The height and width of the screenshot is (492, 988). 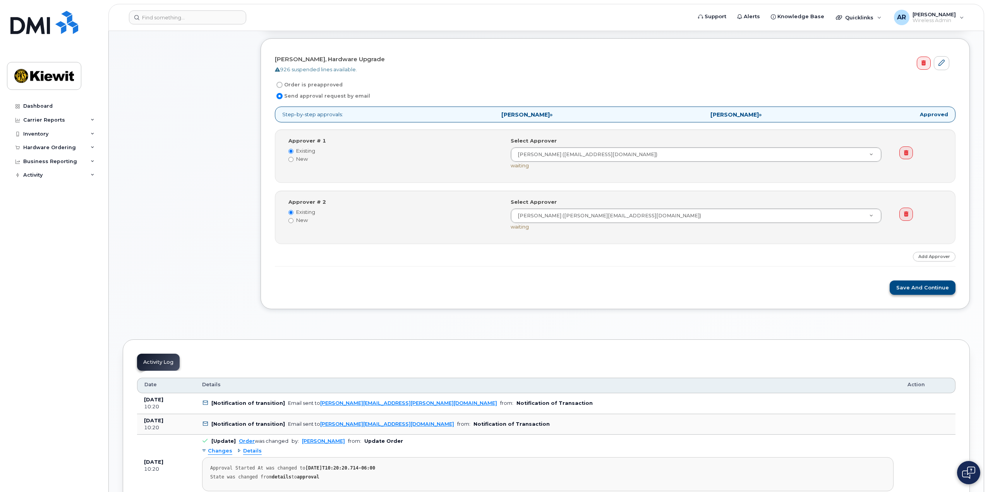 I want to click on b: [Update], so click(x=223, y=440).